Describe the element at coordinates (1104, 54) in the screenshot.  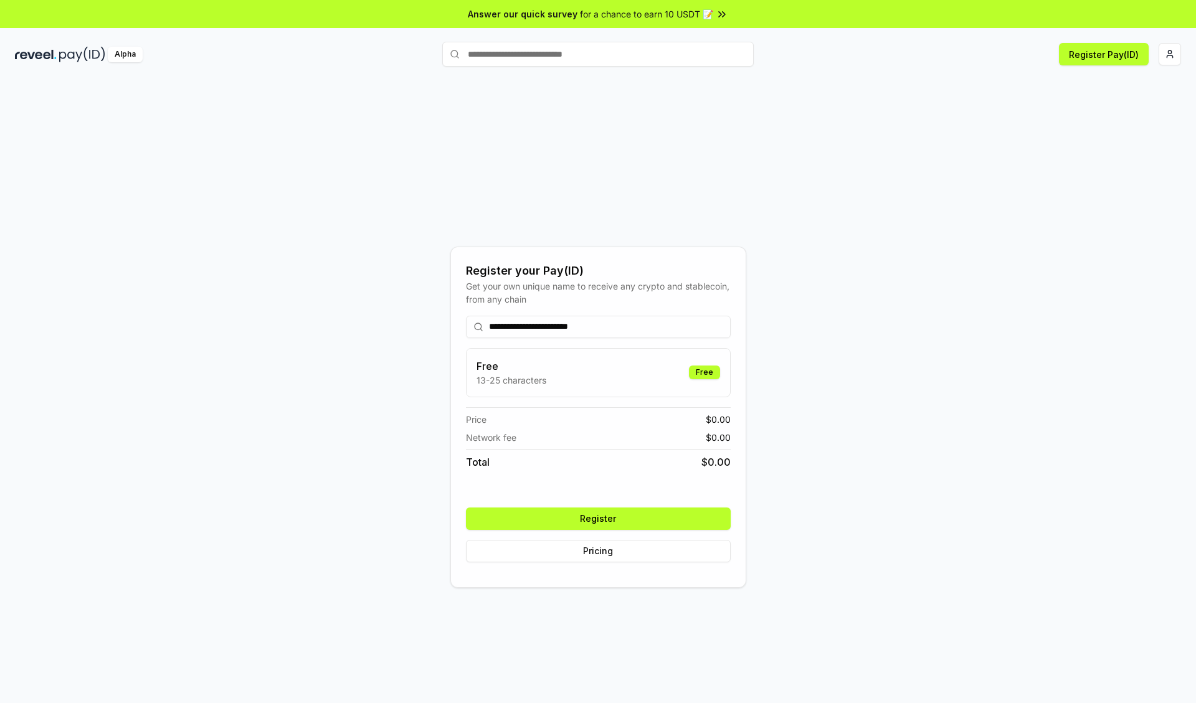
I see `button: Register Pay(ID)` at that location.